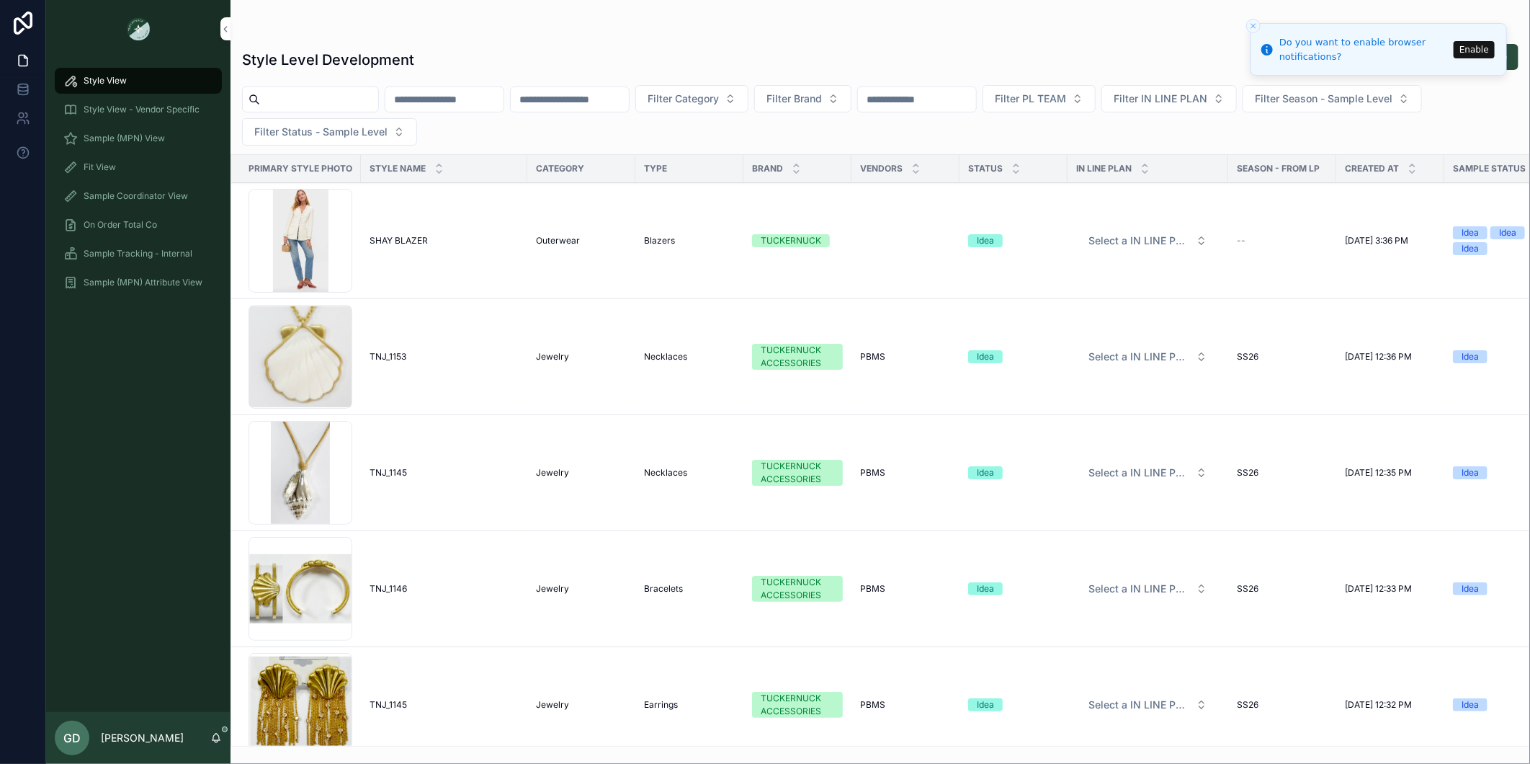 The height and width of the screenshot is (764, 1530). I want to click on span: Style View, so click(105, 81).